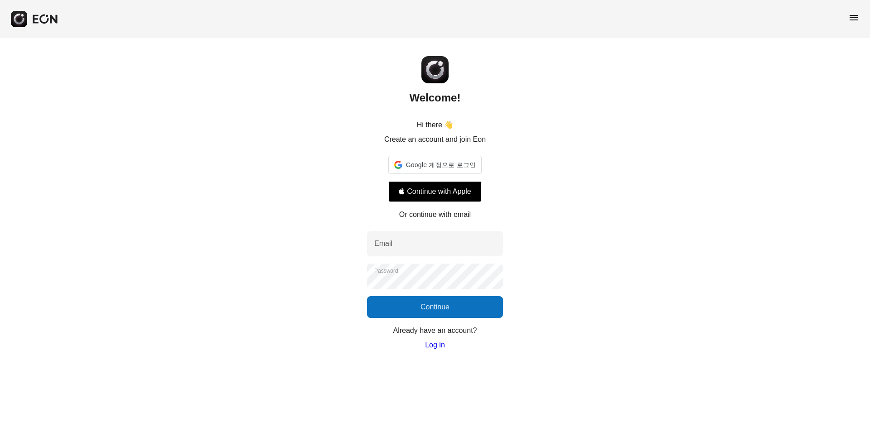  What do you see at coordinates (435, 192) in the screenshot?
I see `button: Signin with apple ID` at bounding box center [435, 192].